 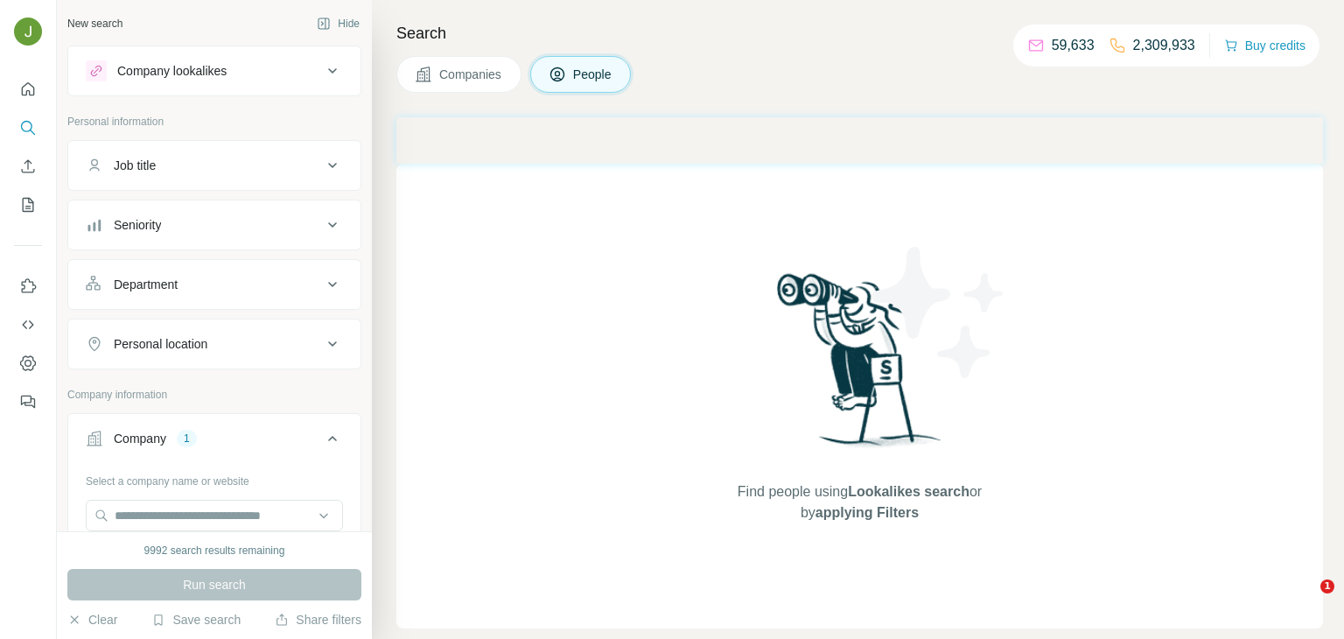 I want to click on div: 1, so click(x=186, y=438).